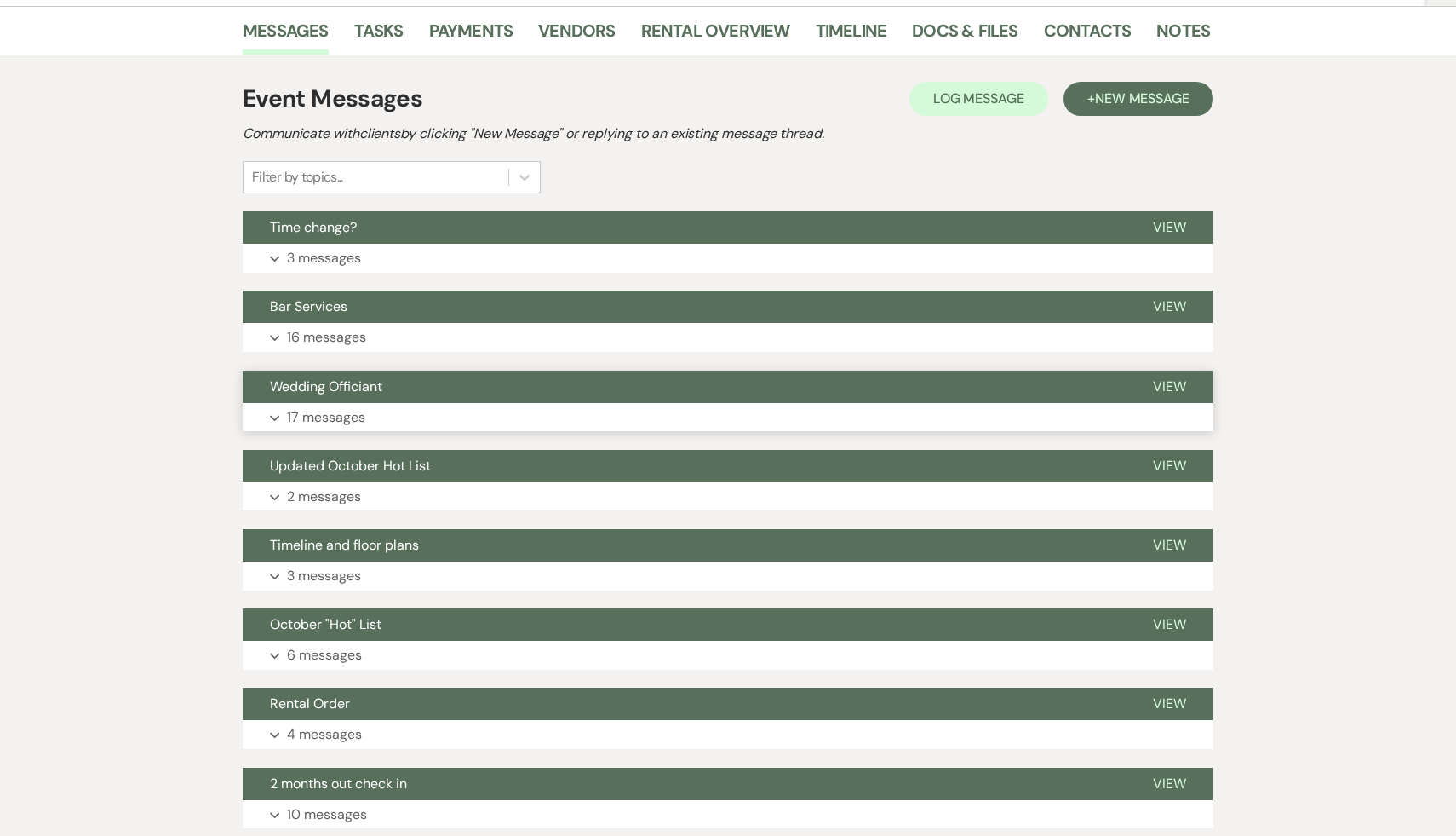 Image resolution: width=1456 pixels, height=836 pixels. Describe the element at coordinates (350, 465) in the screenshot. I see `span: Updated October Hot List` at that location.